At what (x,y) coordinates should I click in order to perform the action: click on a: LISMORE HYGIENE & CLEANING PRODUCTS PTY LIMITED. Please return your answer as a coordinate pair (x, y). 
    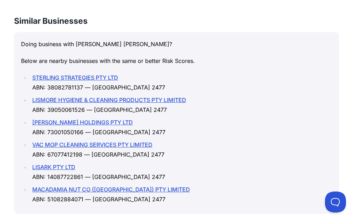
    Looking at the image, I should click on (109, 100).